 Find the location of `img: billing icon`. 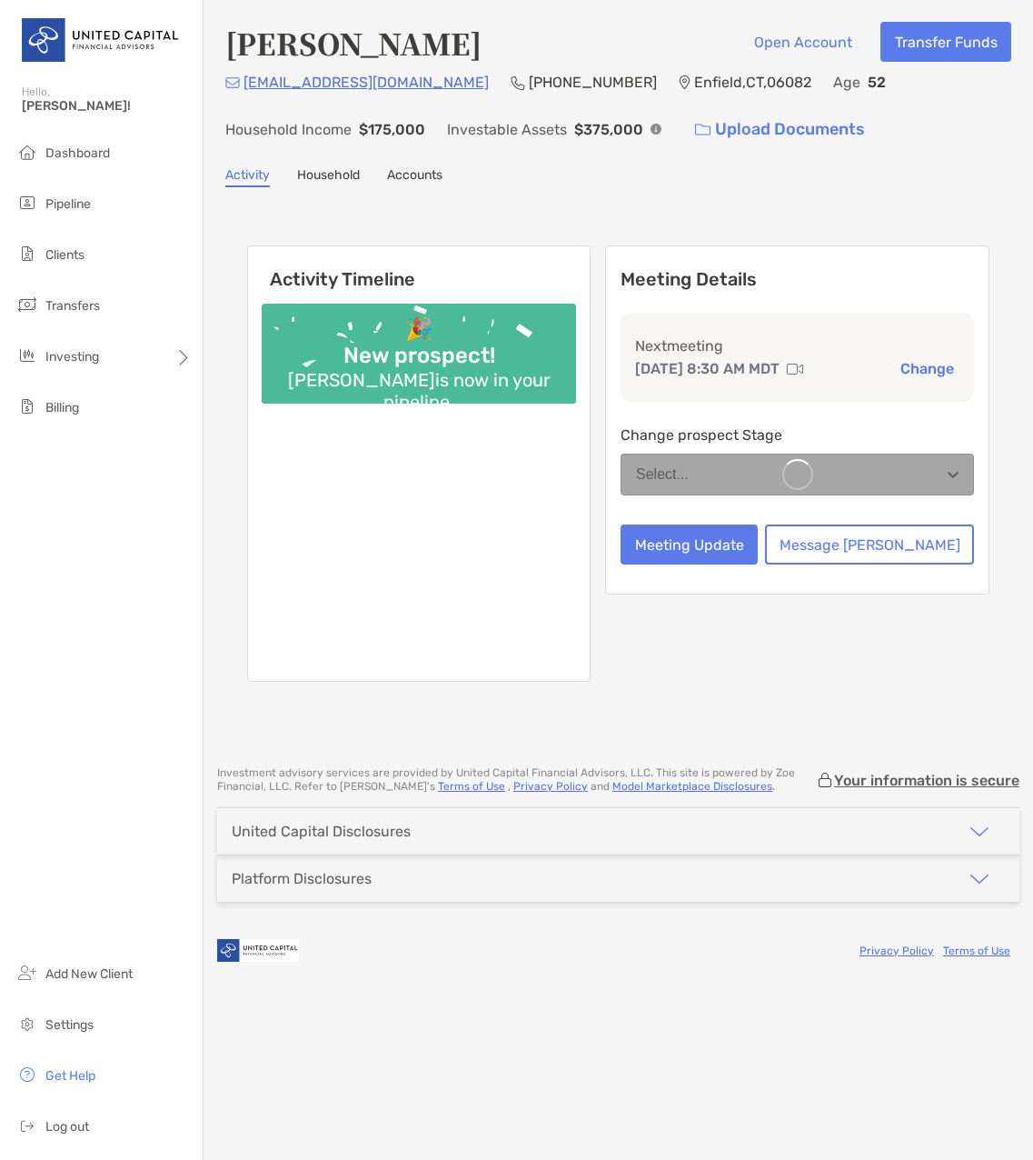

img: billing icon is located at coordinates (27, 406).